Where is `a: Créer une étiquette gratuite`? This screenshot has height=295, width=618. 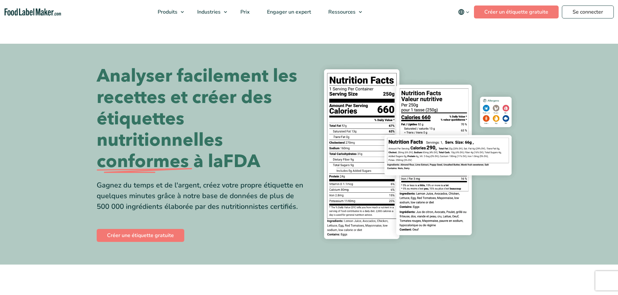 a: Créer une étiquette gratuite is located at coordinates (140, 236).